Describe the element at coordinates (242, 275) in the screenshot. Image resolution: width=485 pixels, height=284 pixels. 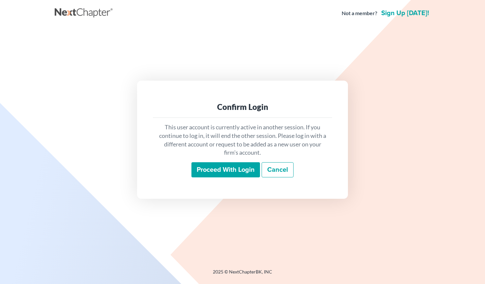
I see `div: 2025 © NextChapterBK, INC` at that location.